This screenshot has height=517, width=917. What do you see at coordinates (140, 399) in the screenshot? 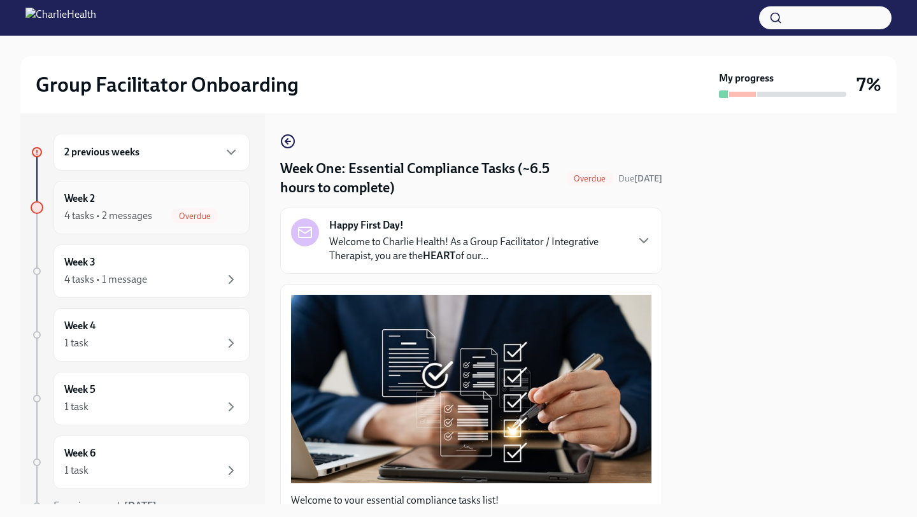
I see `a: Week 51 task` at bounding box center [140, 399].